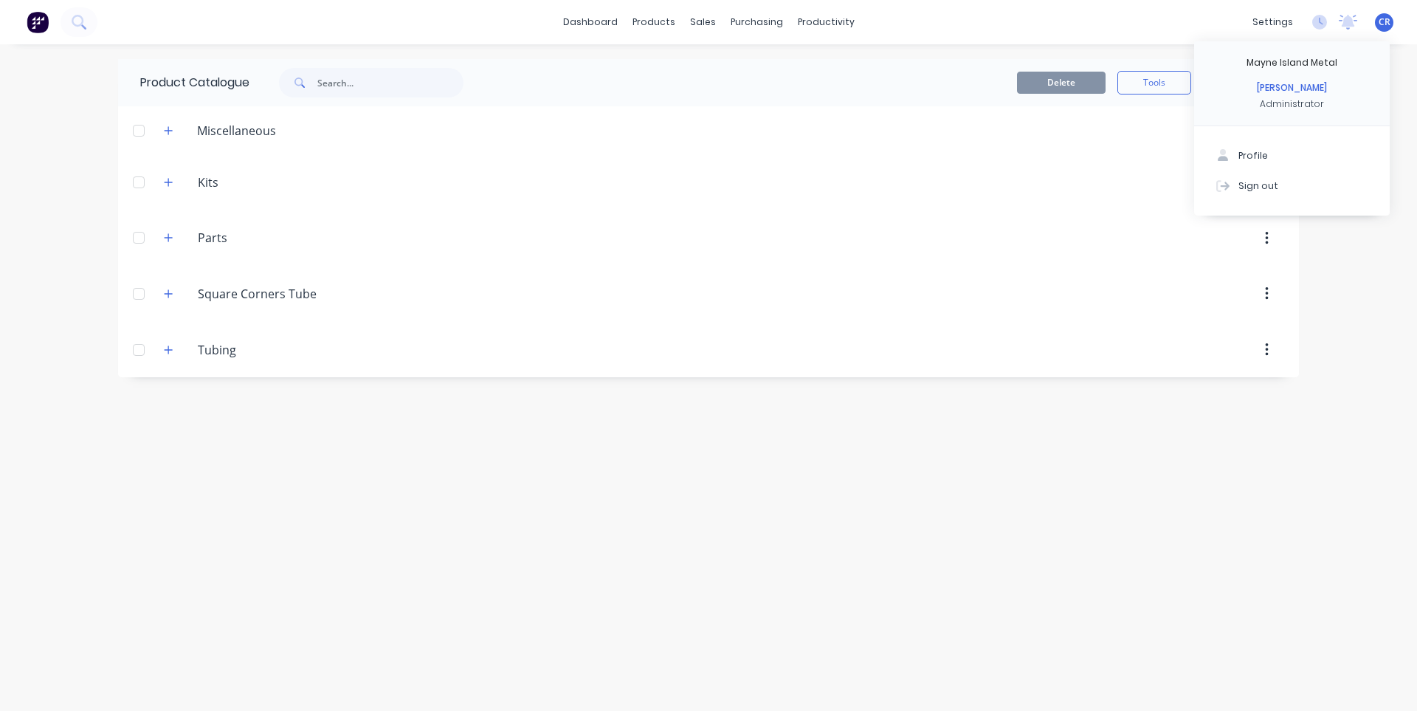 The width and height of the screenshot is (1417, 711). Describe the element at coordinates (38, 22) in the screenshot. I see `img: Factory` at that location.